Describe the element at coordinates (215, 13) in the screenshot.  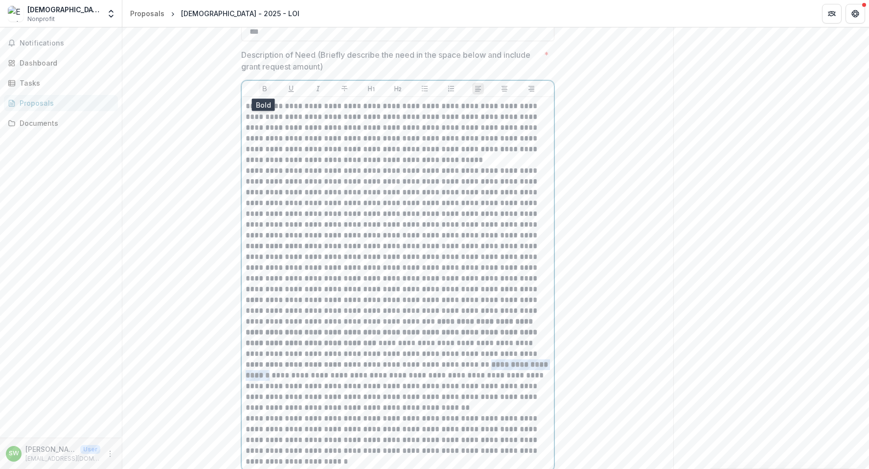
I see `nav: breadcrumb` at that location.